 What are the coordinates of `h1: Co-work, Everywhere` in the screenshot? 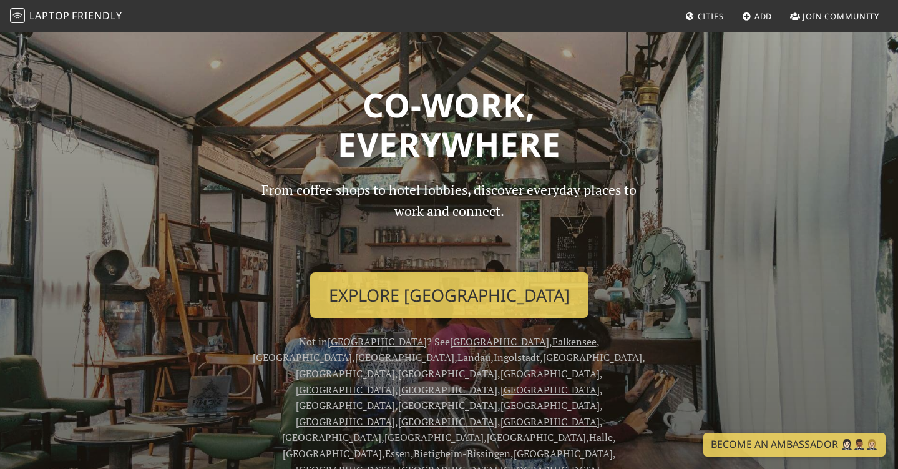 It's located at (449, 124).